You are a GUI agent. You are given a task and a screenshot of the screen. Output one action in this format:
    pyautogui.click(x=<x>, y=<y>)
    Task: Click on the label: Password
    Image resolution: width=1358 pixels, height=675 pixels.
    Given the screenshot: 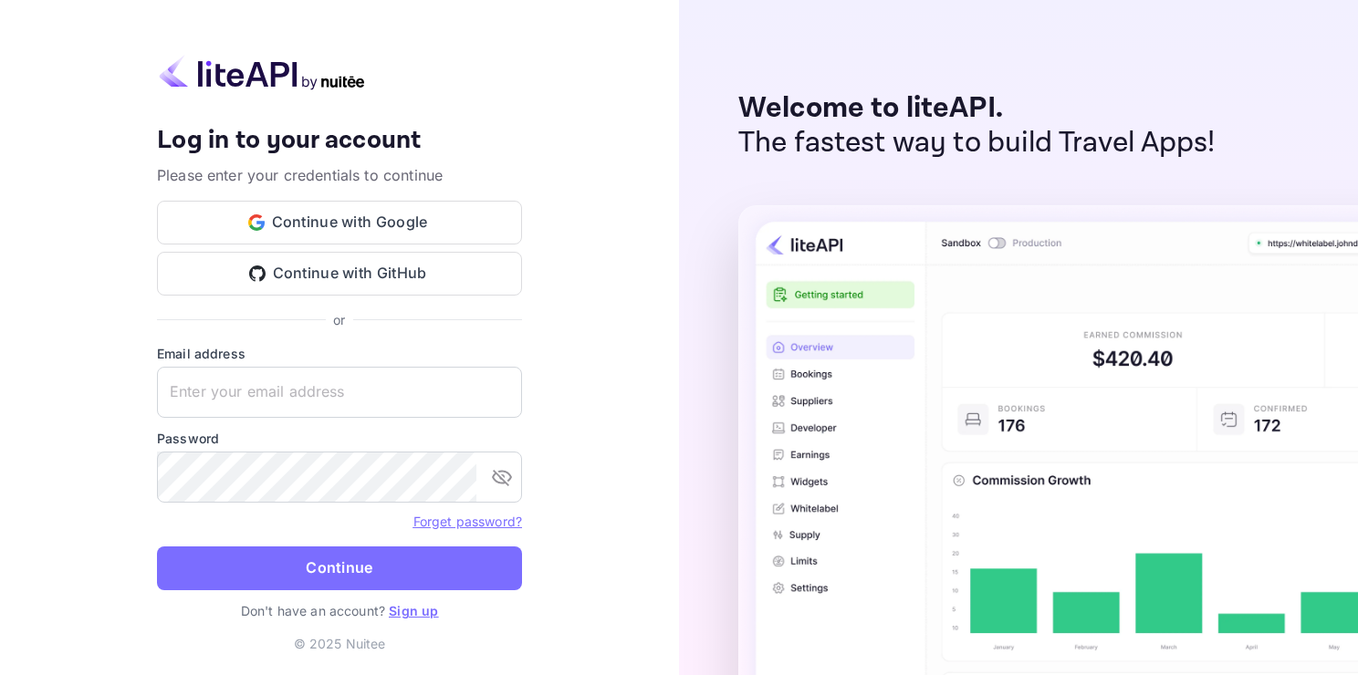 What is the action you would take?
    pyautogui.click(x=339, y=438)
    